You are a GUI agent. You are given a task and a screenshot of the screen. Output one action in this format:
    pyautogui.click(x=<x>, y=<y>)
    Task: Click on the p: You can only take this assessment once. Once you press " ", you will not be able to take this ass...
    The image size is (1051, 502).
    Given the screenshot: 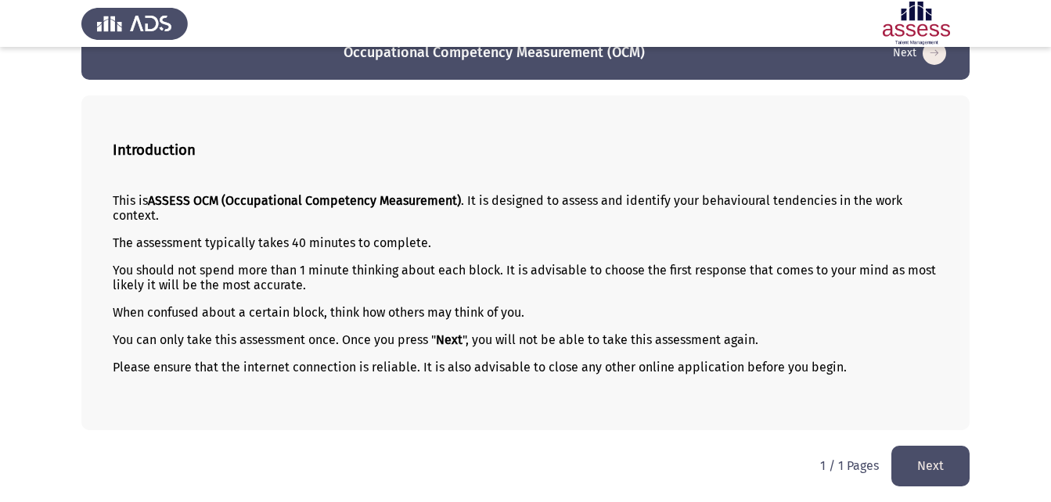 What is the action you would take?
    pyautogui.click(x=525, y=340)
    